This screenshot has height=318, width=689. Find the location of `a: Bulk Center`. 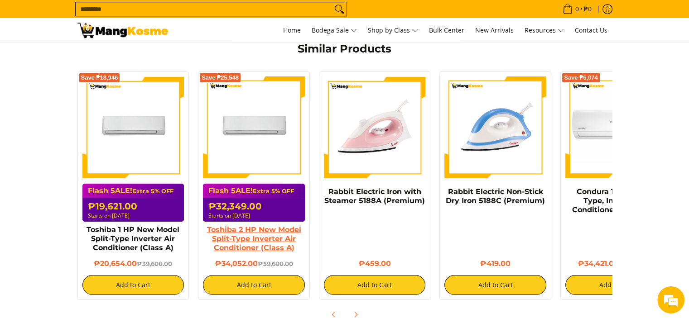

a: Bulk Center is located at coordinates (447, 30).